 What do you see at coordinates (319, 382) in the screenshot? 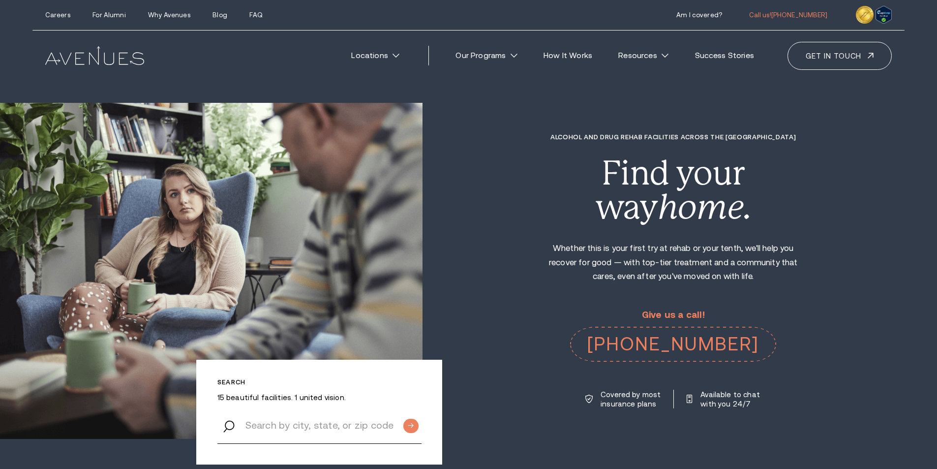
I see `p: Search` at bounding box center [319, 382].